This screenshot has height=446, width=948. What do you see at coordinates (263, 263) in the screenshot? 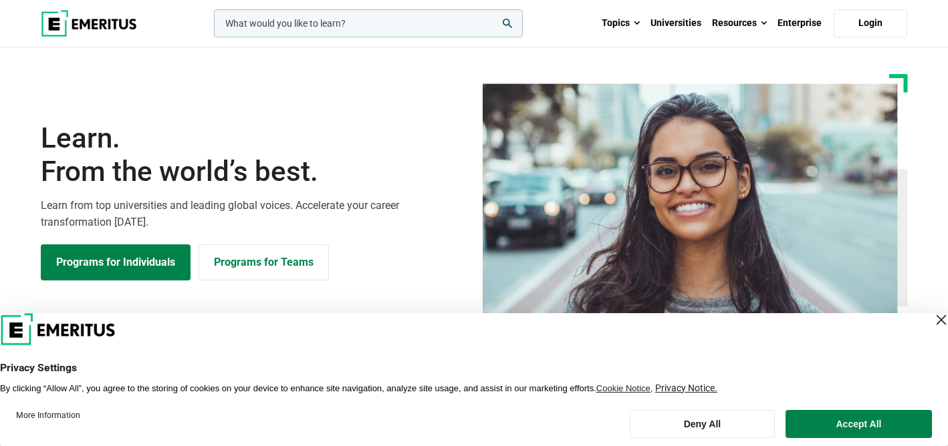
I see `a: Explore for Business` at bounding box center [263, 263].